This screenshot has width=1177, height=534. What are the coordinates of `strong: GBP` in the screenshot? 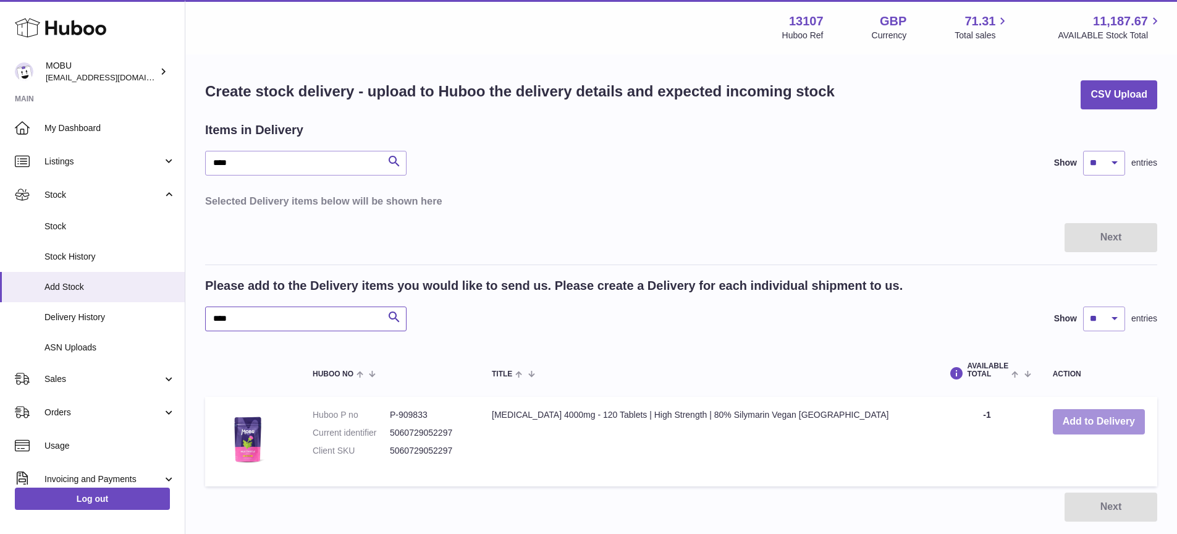 It's located at (892, 21).